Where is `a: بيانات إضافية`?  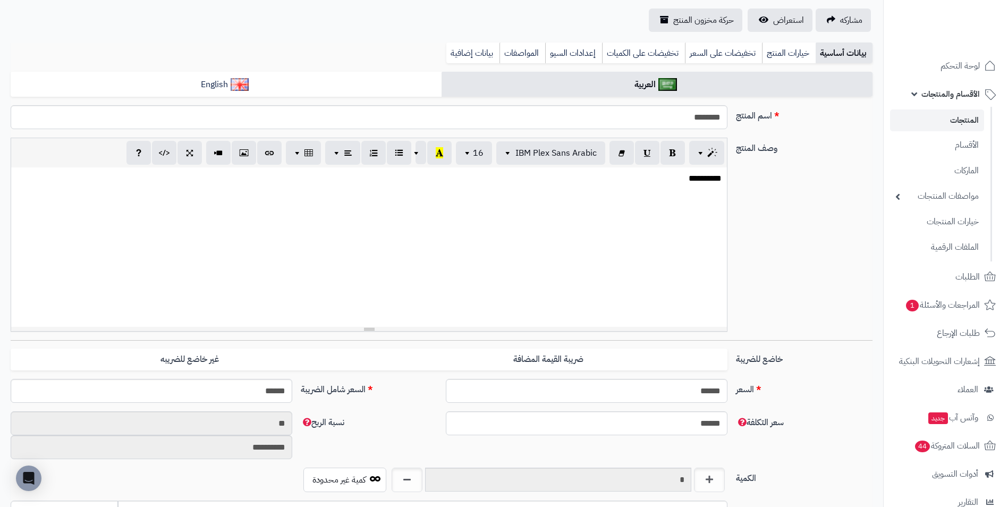 a: بيانات إضافية is located at coordinates (473, 53).